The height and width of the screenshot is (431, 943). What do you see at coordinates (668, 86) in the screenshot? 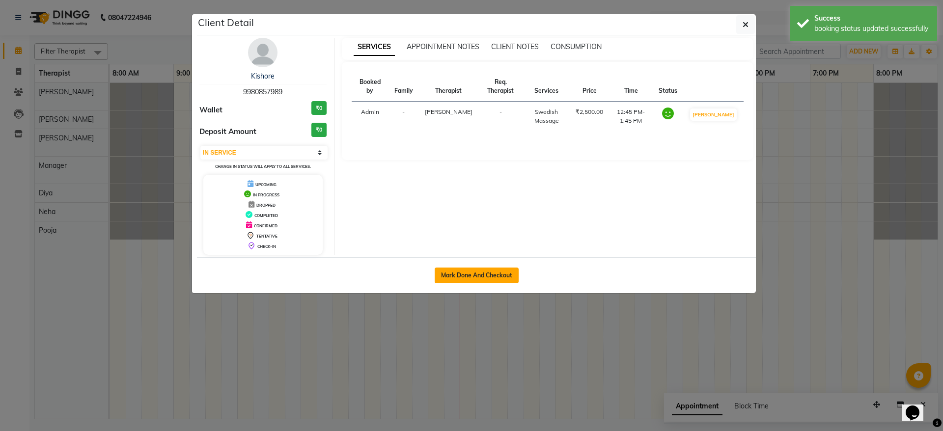
I see `th: Status` at bounding box center [668, 86].